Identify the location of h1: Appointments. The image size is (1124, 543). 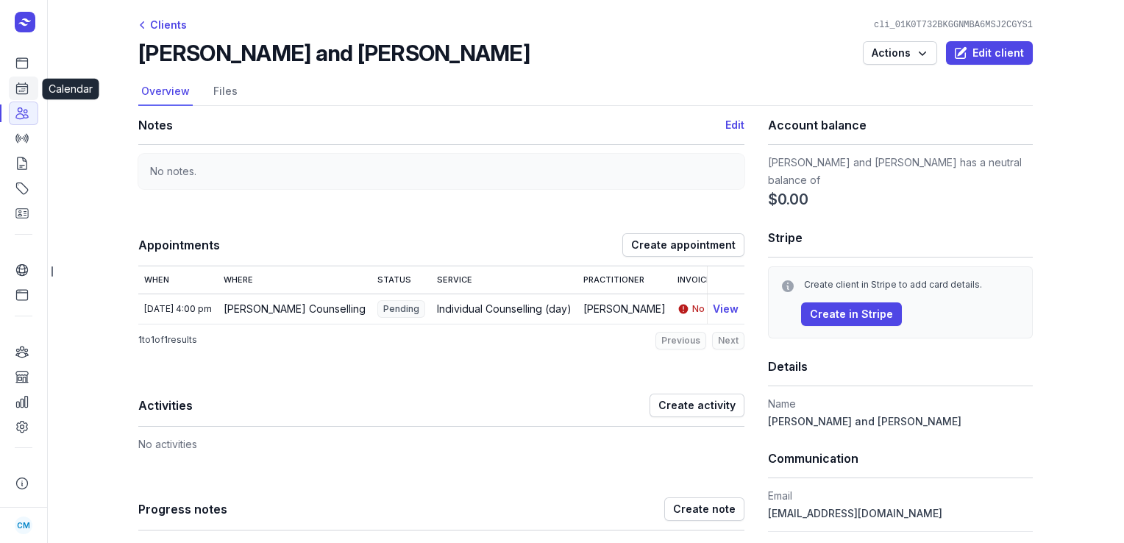
(380, 245).